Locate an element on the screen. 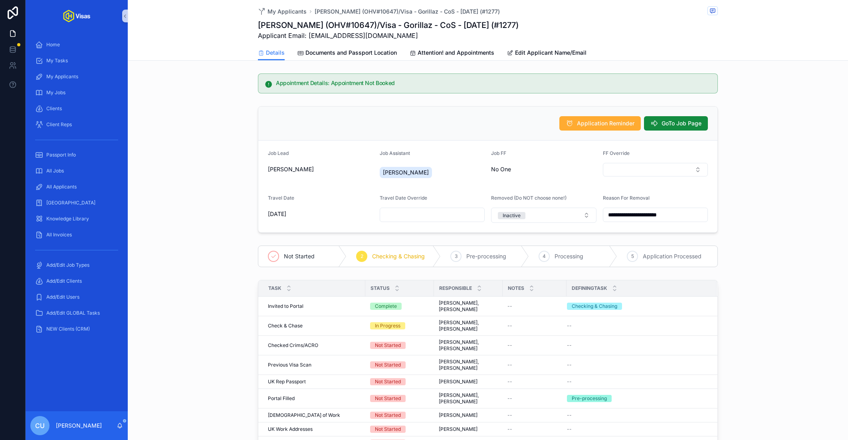 This screenshot has width=848, height=440. span: Job Assistant is located at coordinates (395, 153).